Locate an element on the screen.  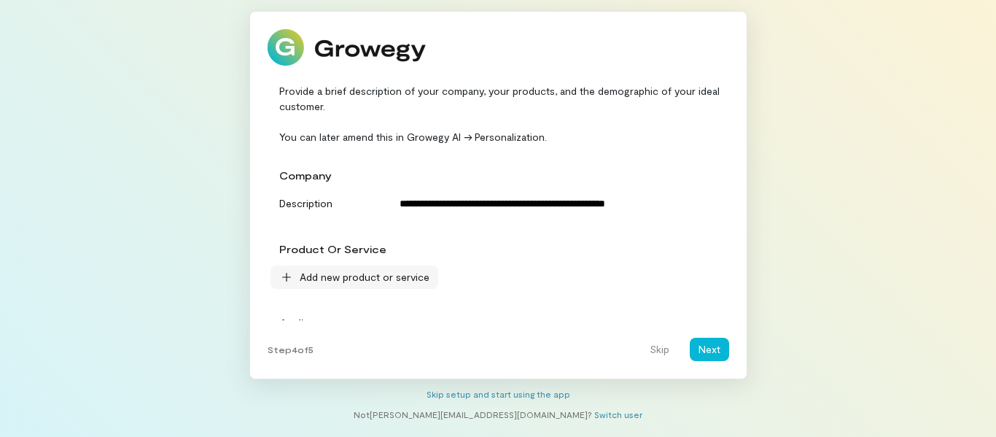
a: Skip setup and start using the app is located at coordinates (498, 394).